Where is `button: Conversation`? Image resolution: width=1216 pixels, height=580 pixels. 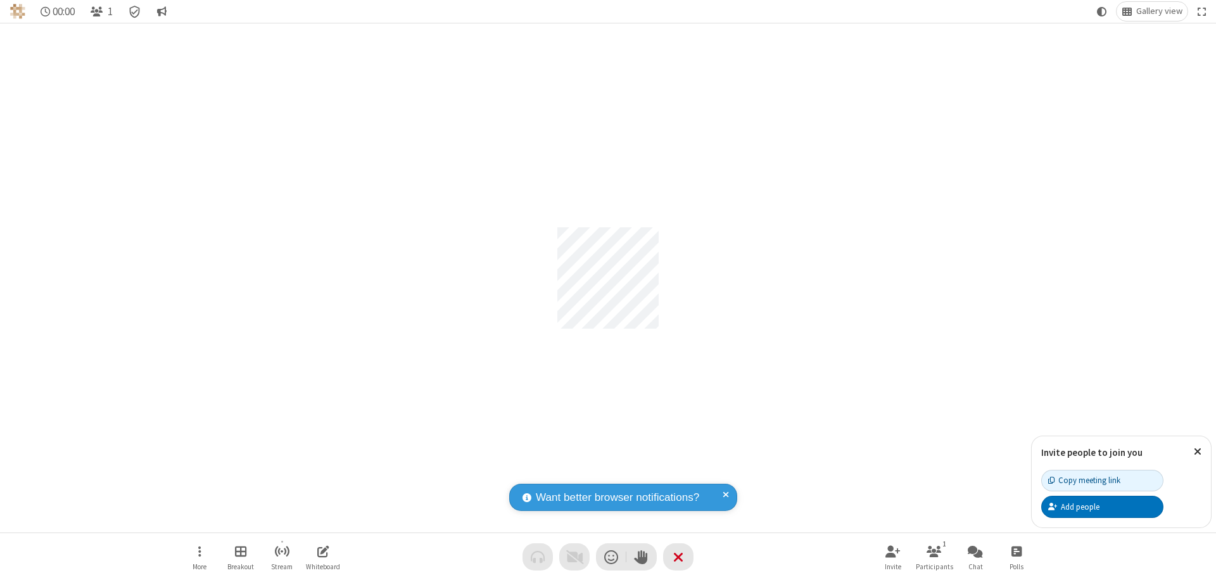 button: Conversation is located at coordinates (162, 11).